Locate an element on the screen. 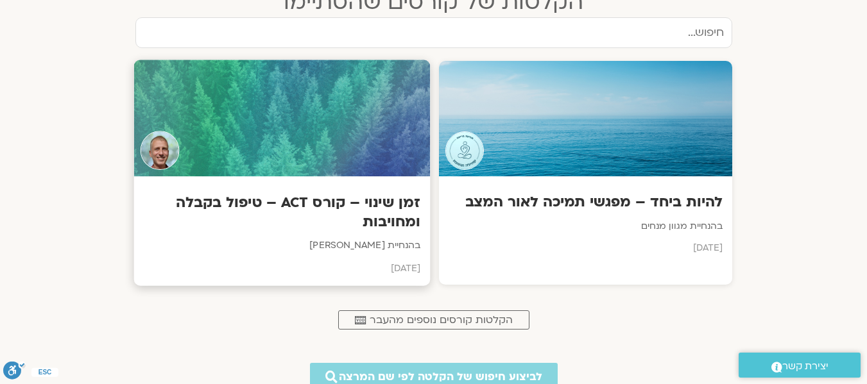 The height and width of the screenshot is (384, 867). h3: זמן שינוי – קורס ACT – טיפול בקבלה ומחויבות is located at coordinates (281, 212).